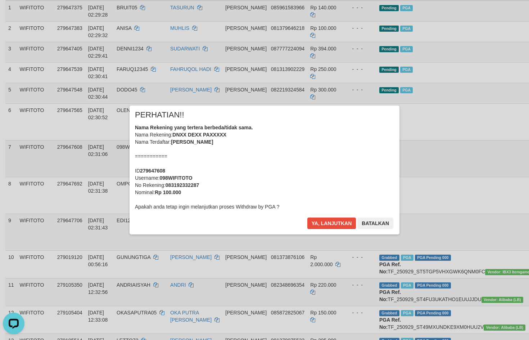  I want to click on span: PERHATIAN!!, so click(160, 115).